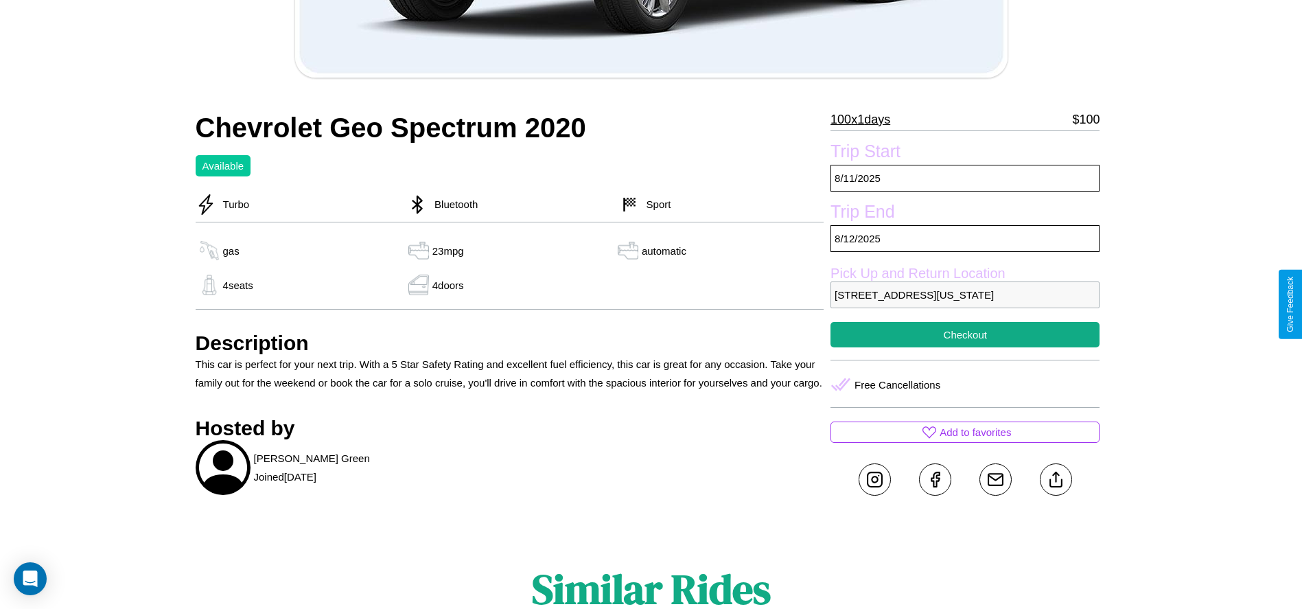 The width and height of the screenshot is (1302, 609). Describe the element at coordinates (30, 578) in the screenshot. I see `div: Open Intercom Messenger` at that location.